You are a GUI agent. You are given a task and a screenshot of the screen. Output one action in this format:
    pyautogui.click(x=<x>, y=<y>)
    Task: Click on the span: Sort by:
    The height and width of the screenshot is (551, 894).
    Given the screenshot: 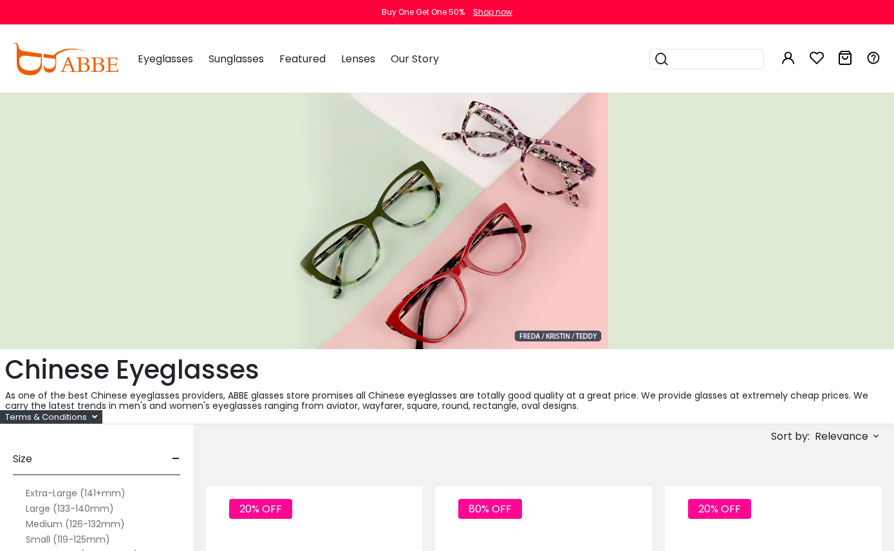 What is the action you would take?
    pyautogui.click(x=790, y=436)
    